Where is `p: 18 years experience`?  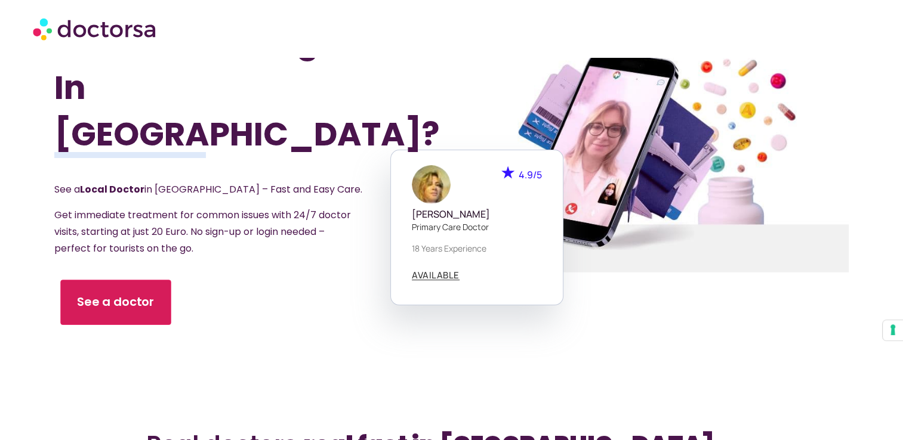 p: 18 years experience is located at coordinates (477, 248).